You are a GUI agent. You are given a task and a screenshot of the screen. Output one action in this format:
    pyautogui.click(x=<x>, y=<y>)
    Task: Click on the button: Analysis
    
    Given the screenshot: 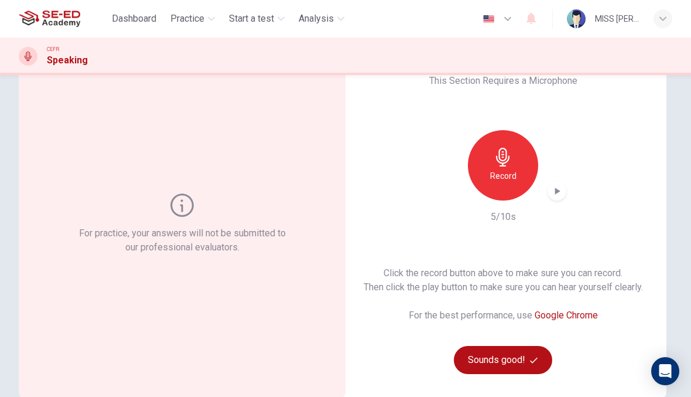 What is the action you would take?
    pyautogui.click(x=322, y=19)
    